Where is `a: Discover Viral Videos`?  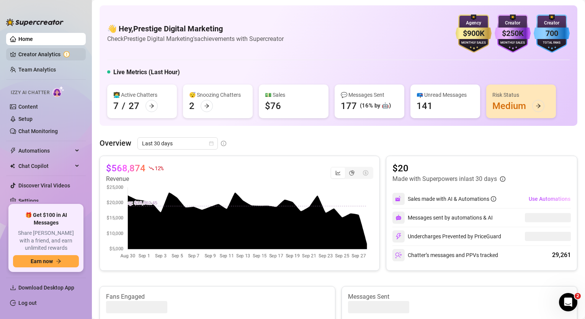 a: Discover Viral Videos is located at coordinates (44, 186).